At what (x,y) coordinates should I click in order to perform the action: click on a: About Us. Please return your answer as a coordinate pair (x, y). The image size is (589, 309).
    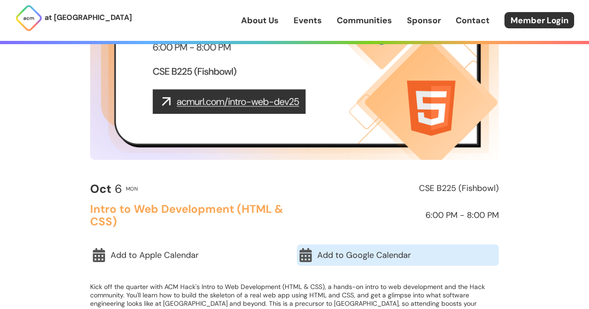
    Looking at the image, I should click on (260, 20).